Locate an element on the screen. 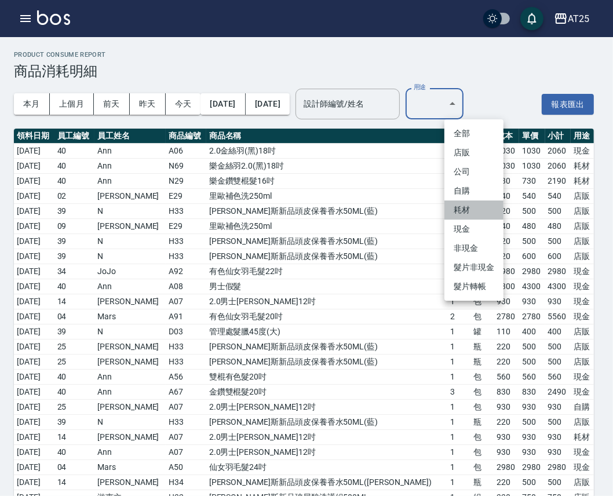 The height and width of the screenshot is (496, 613). li: 現金 is located at coordinates (474, 229).